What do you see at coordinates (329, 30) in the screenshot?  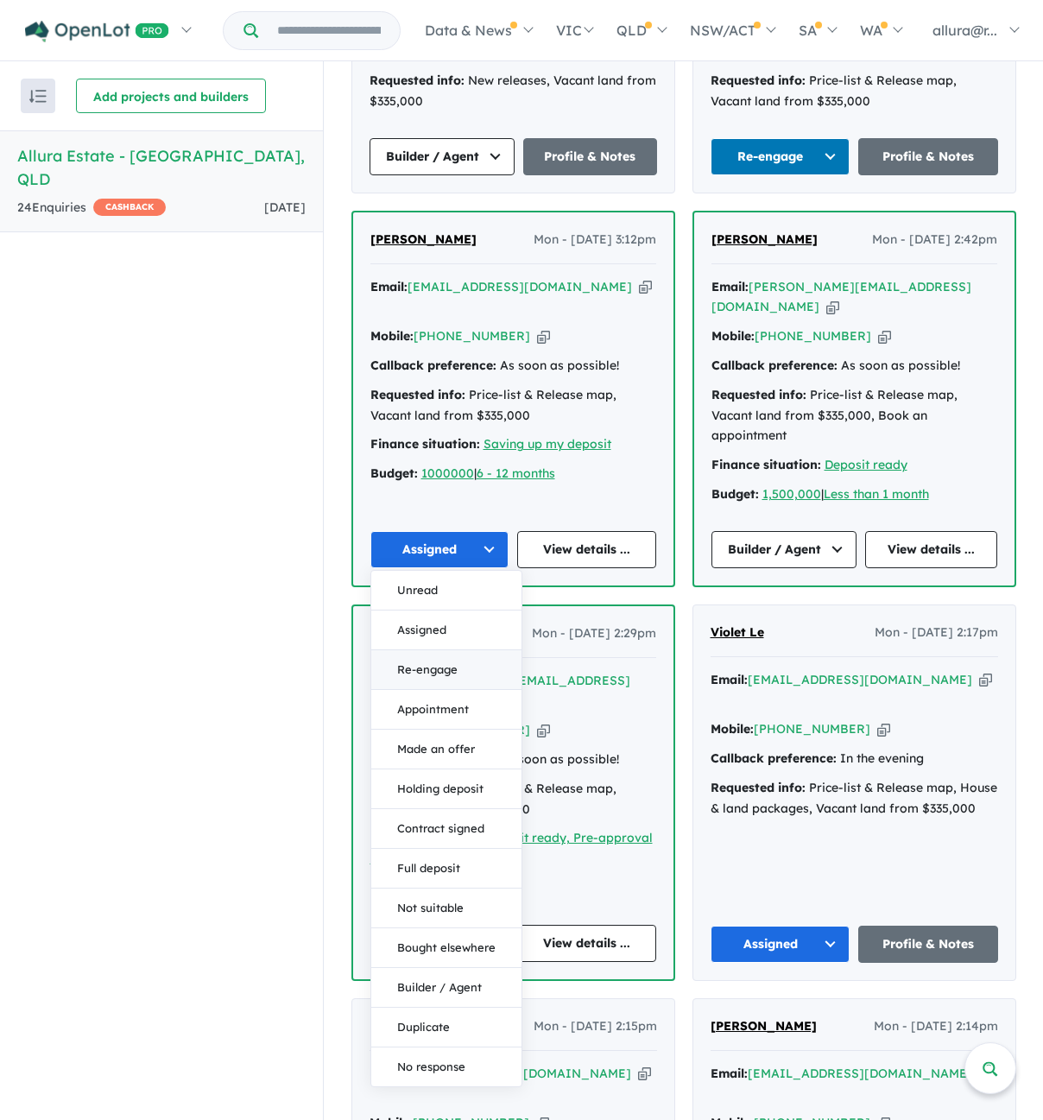 I see `input: Try estate name, suburb, builder or developer` at bounding box center [329, 30].